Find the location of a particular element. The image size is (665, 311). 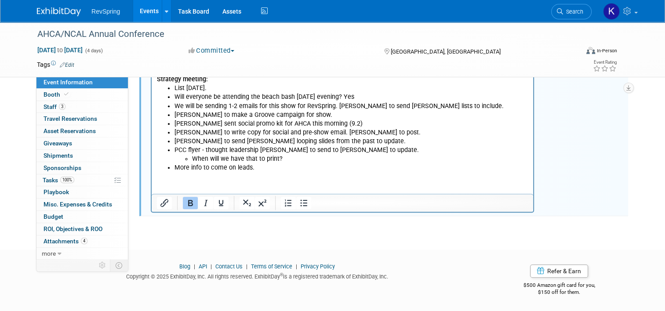

li: Convention Attendee List 30 Days Prior to Event is located at coordinates (200, 96).